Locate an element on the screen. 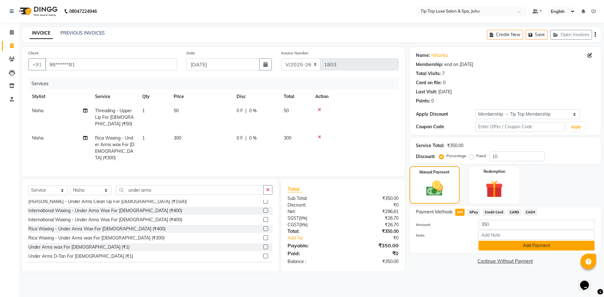  label: Client is located at coordinates (33, 53).